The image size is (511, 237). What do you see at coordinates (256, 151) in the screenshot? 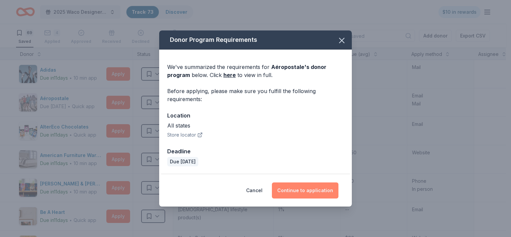
I see `div: Deadline` at bounding box center [256, 151].